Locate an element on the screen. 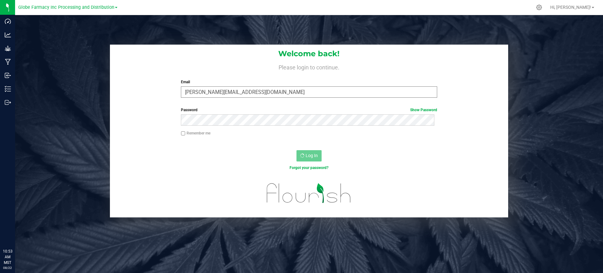 The image size is (603, 273). inline-svg: Dashboard is located at coordinates (8, 21).